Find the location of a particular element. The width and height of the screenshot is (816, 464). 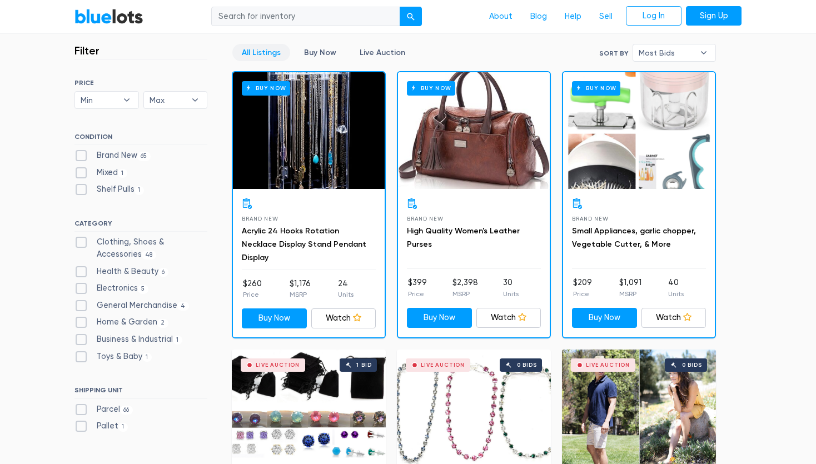

li: $260 is located at coordinates (252, 289).